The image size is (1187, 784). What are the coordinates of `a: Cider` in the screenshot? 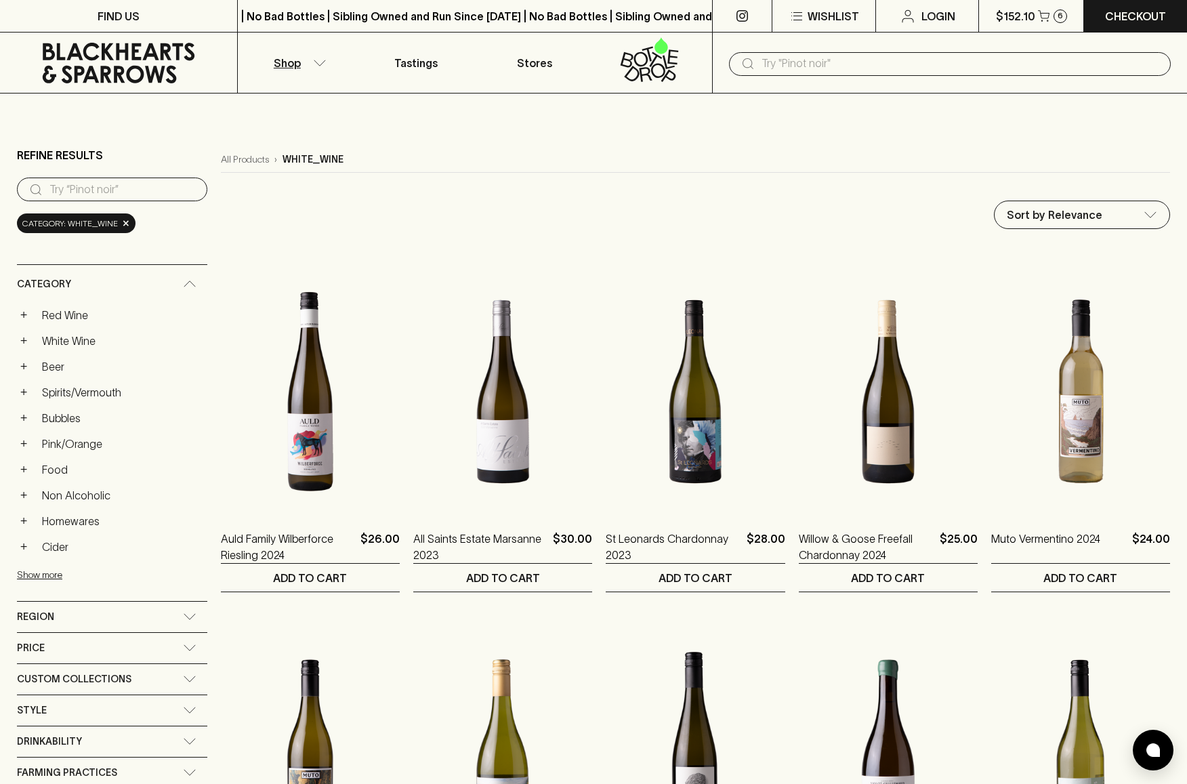 It's located at (121, 547).